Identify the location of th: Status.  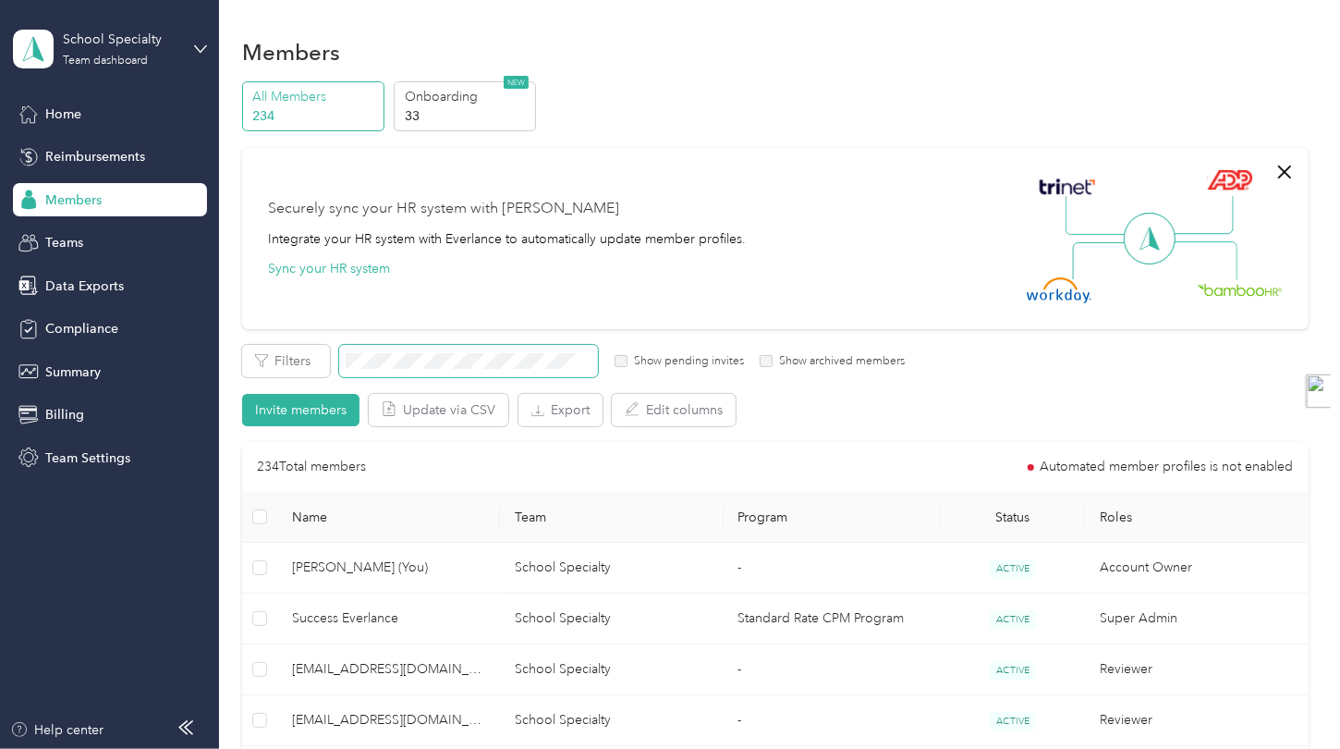
(1013, 517).